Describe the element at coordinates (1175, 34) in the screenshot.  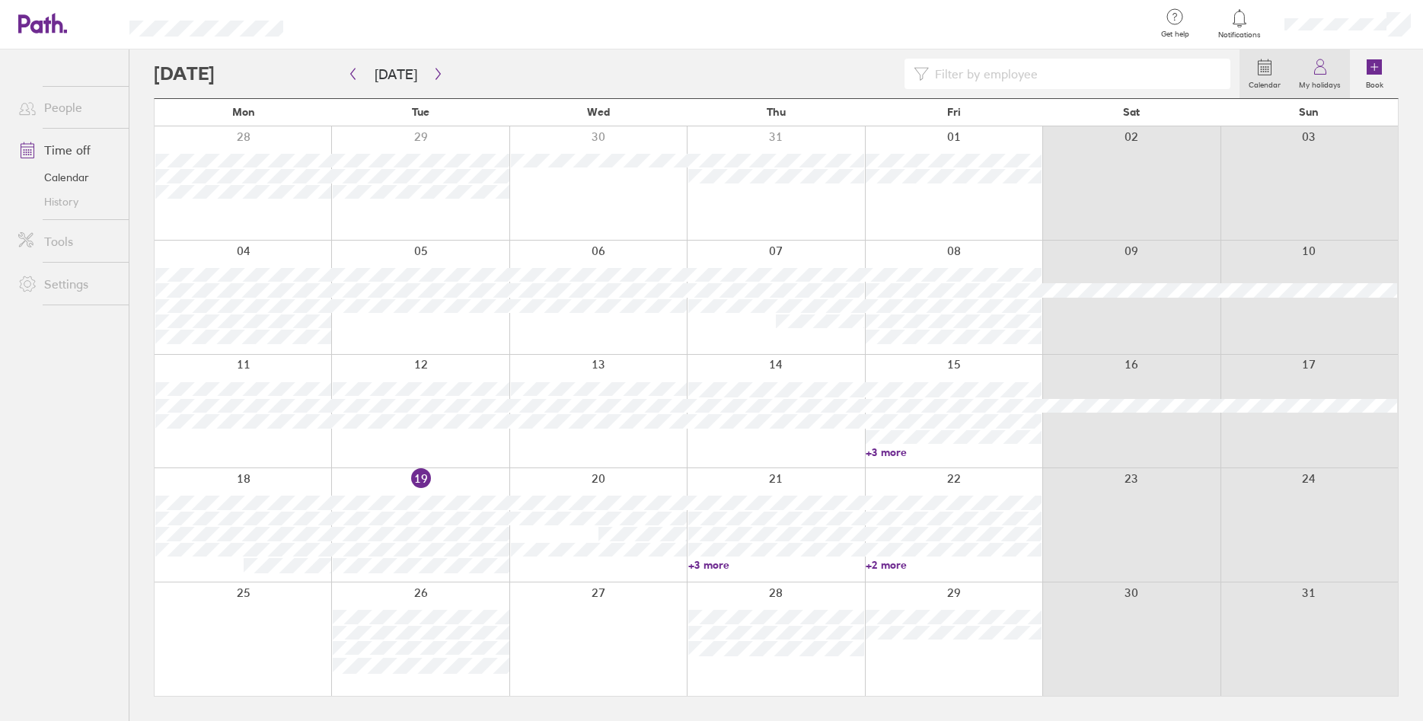
I see `span: Get help` at that location.